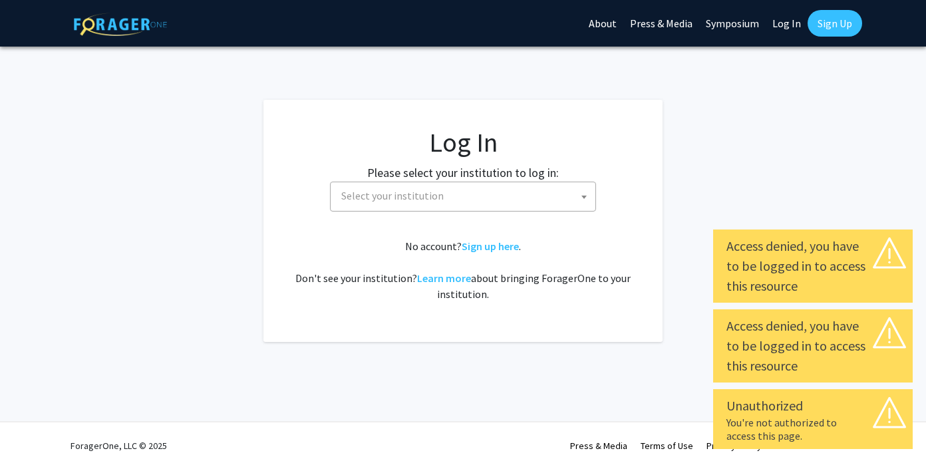 This screenshot has width=926, height=469. I want to click on a: Sign up here, so click(490, 246).